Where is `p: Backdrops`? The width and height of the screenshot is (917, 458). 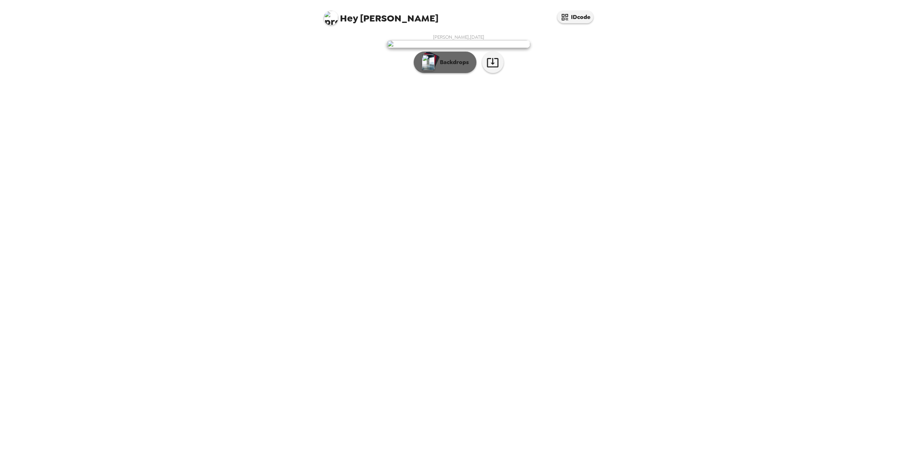 p: Backdrops is located at coordinates (452, 62).